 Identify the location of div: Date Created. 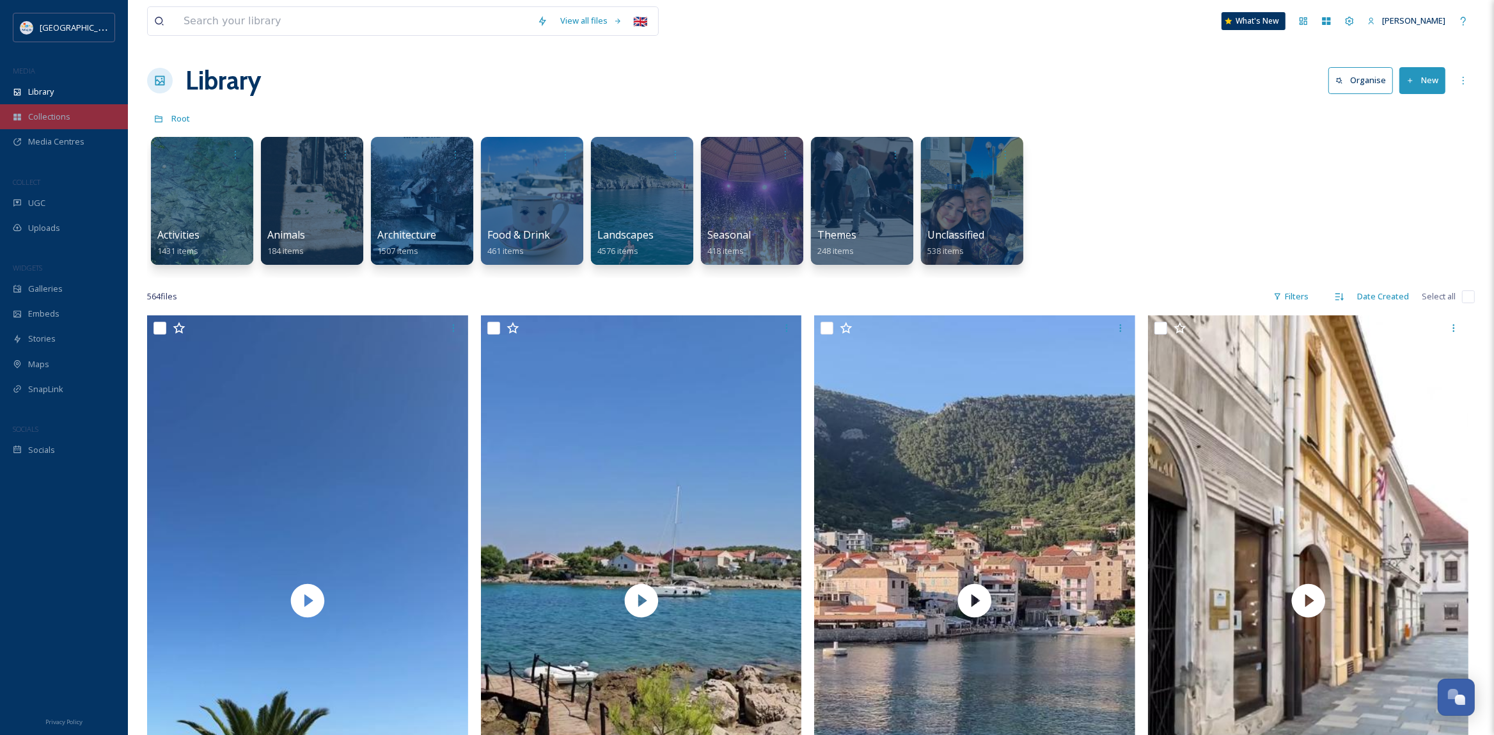
(1383, 296).